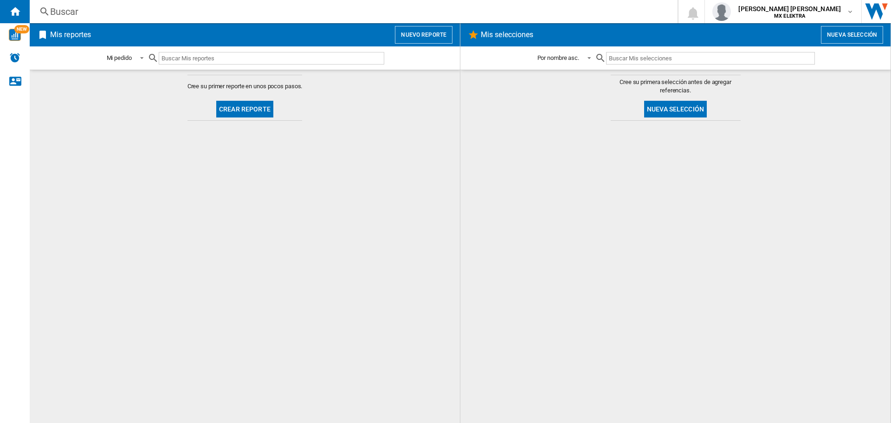  I want to click on button: Crear reporte, so click(245, 109).